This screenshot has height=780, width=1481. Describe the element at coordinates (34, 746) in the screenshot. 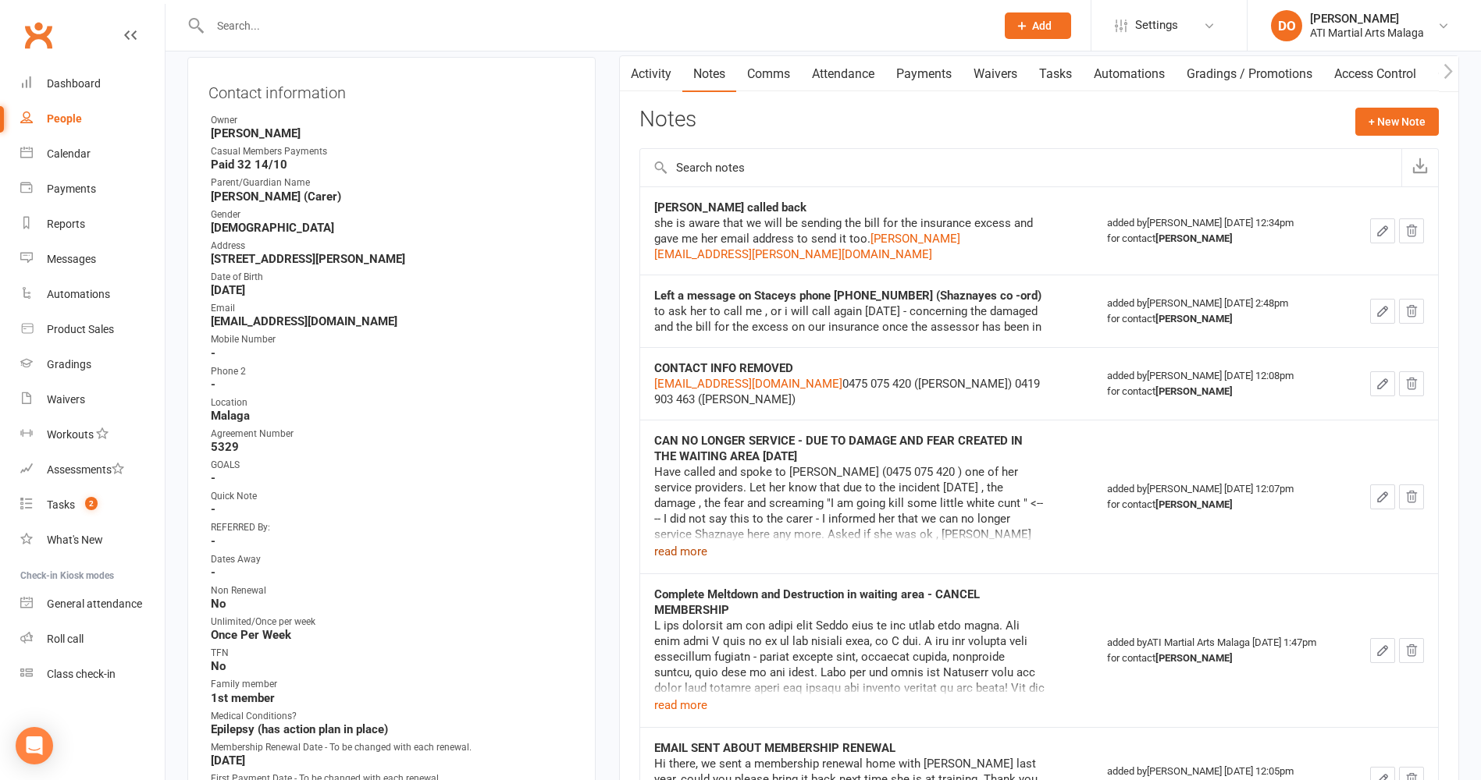

I see `div: Open Intercom Messenger` at that location.